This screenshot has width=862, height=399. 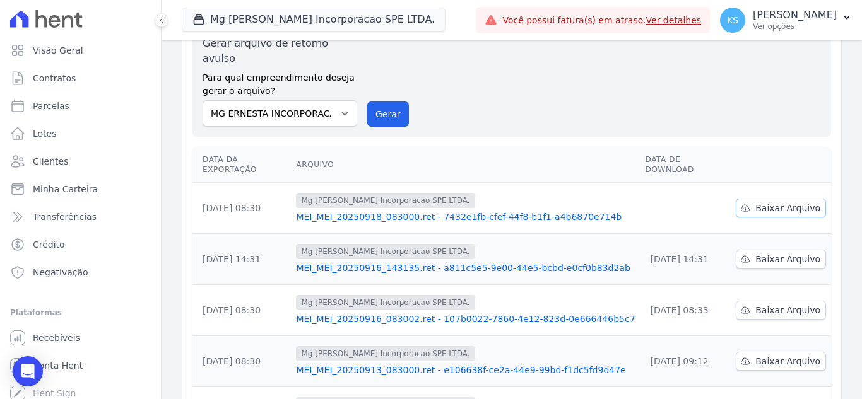 What do you see at coordinates (280, 51) in the screenshot?
I see `label: Gerar arquivo de retorno avulso` at bounding box center [280, 51].